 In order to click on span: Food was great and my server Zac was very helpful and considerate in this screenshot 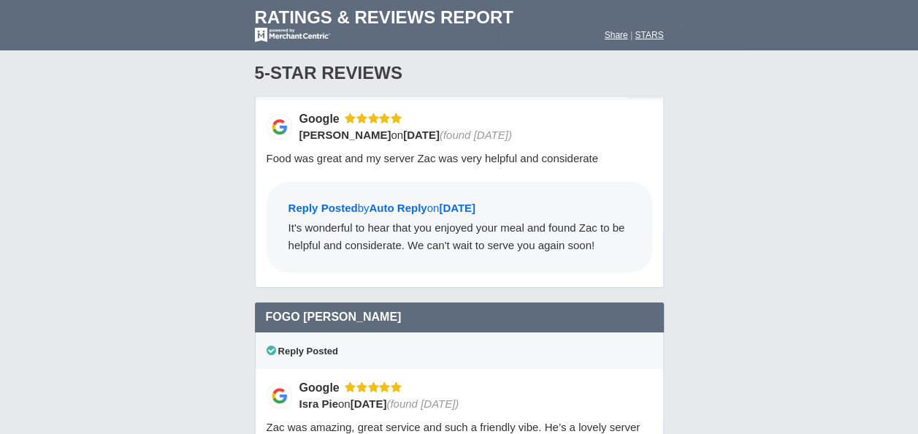, I will do `click(432, 158)`.